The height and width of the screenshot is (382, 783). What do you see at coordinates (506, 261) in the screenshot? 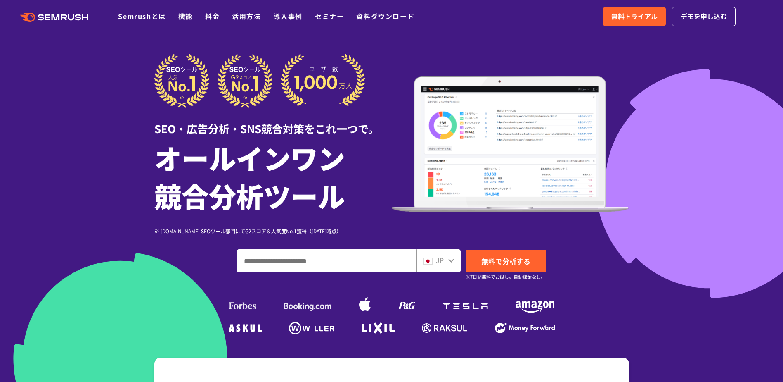
I see `span: 無料で分析する` at bounding box center [506, 261].